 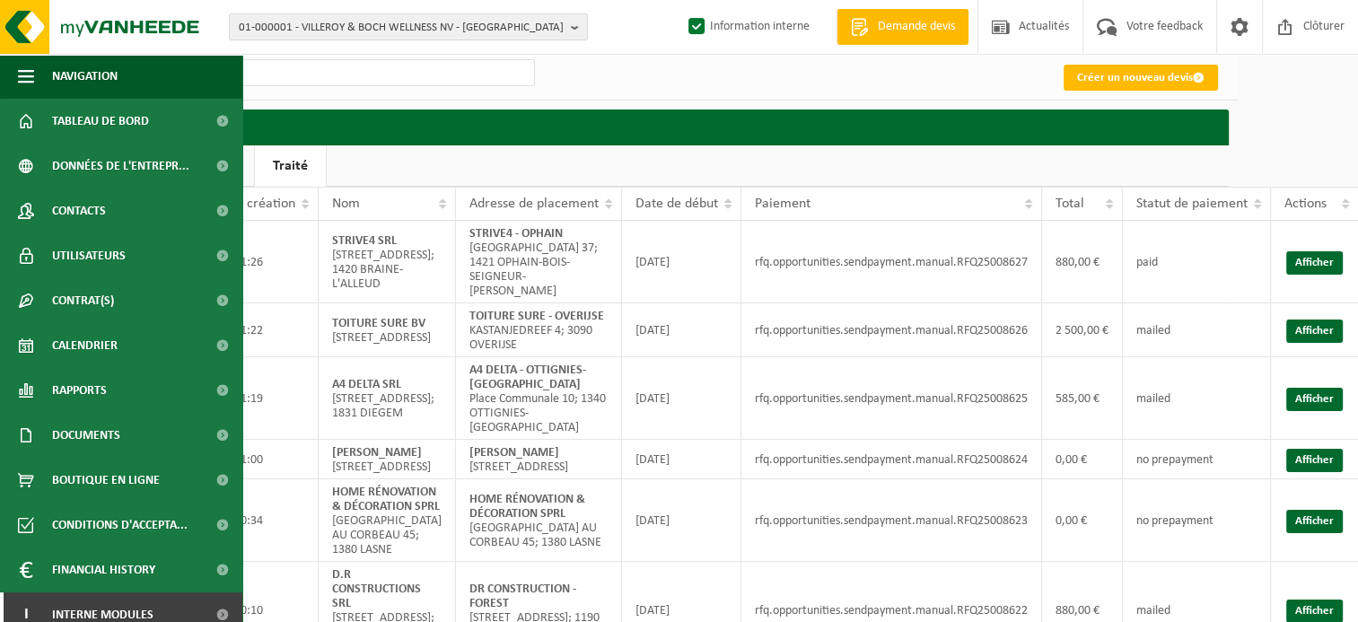 I want to click on td: rfq.opportunities.sendpayment.manual.RFQ25008625, so click(x=891, y=399).